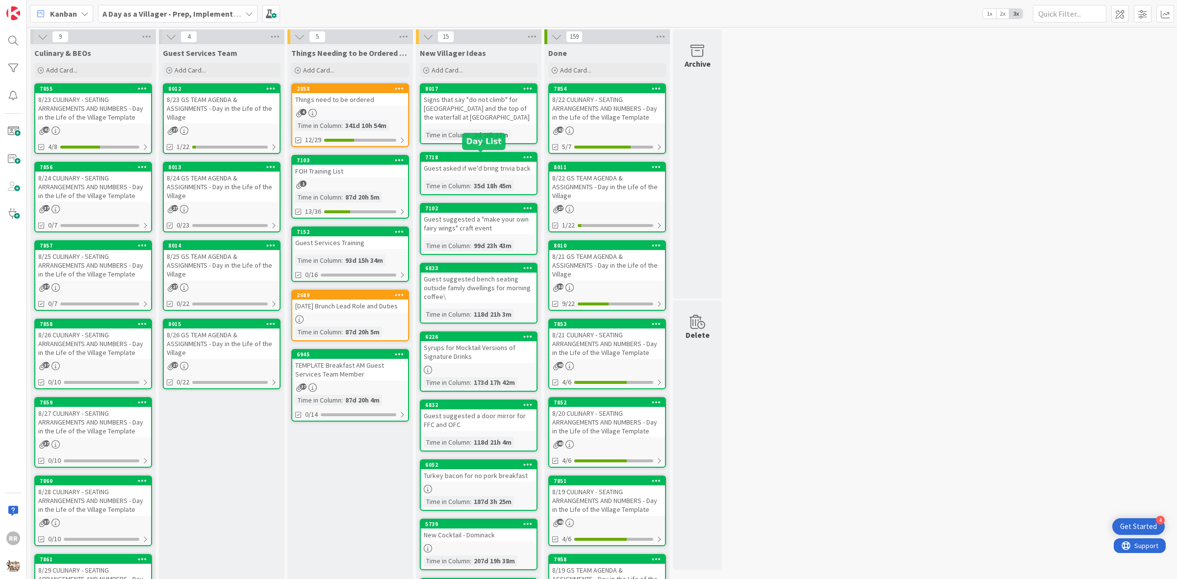  I want to click on a: 6226Syrups for Mocktail Versions of Signature DrinksTime in Column:173d 17h 42m, so click(478, 361).